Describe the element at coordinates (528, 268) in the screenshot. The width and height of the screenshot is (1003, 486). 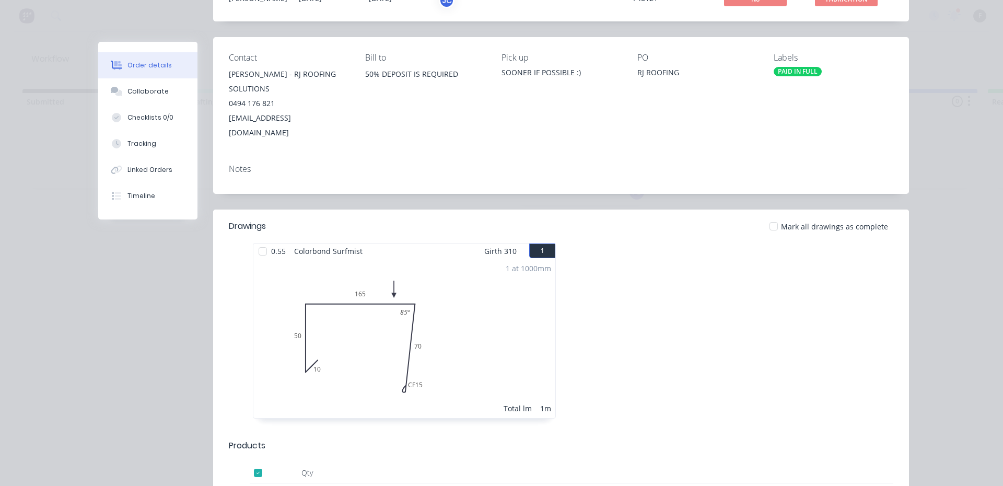
I see `div: 1 at 1000mm` at that location.